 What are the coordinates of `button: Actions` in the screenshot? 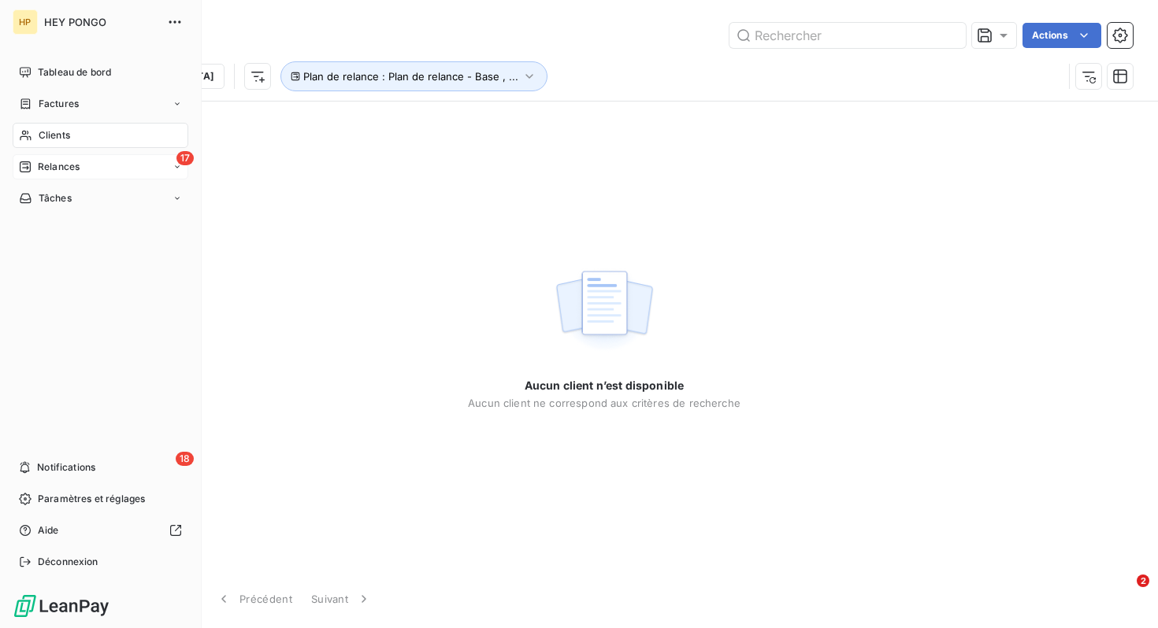 It's located at (1062, 35).